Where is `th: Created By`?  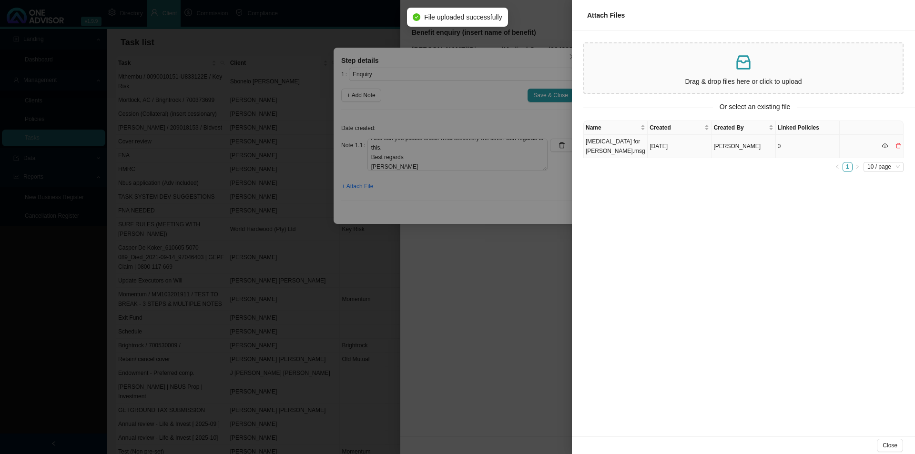
th: Created By is located at coordinates (744, 128).